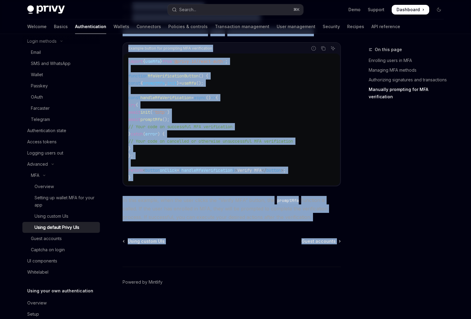 The height and width of the screenshot is (319, 471). I want to click on a: Enrolling users in MFA, so click(409, 61).